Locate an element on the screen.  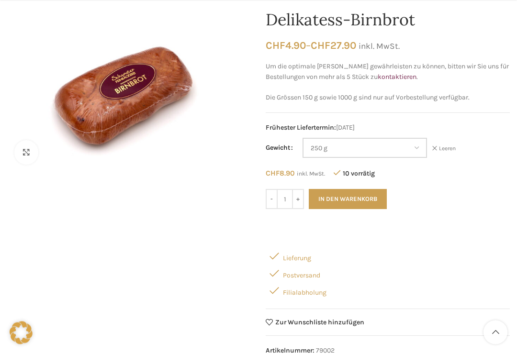
span: Zur Wunschliste hinzufügen is located at coordinates (320, 323).